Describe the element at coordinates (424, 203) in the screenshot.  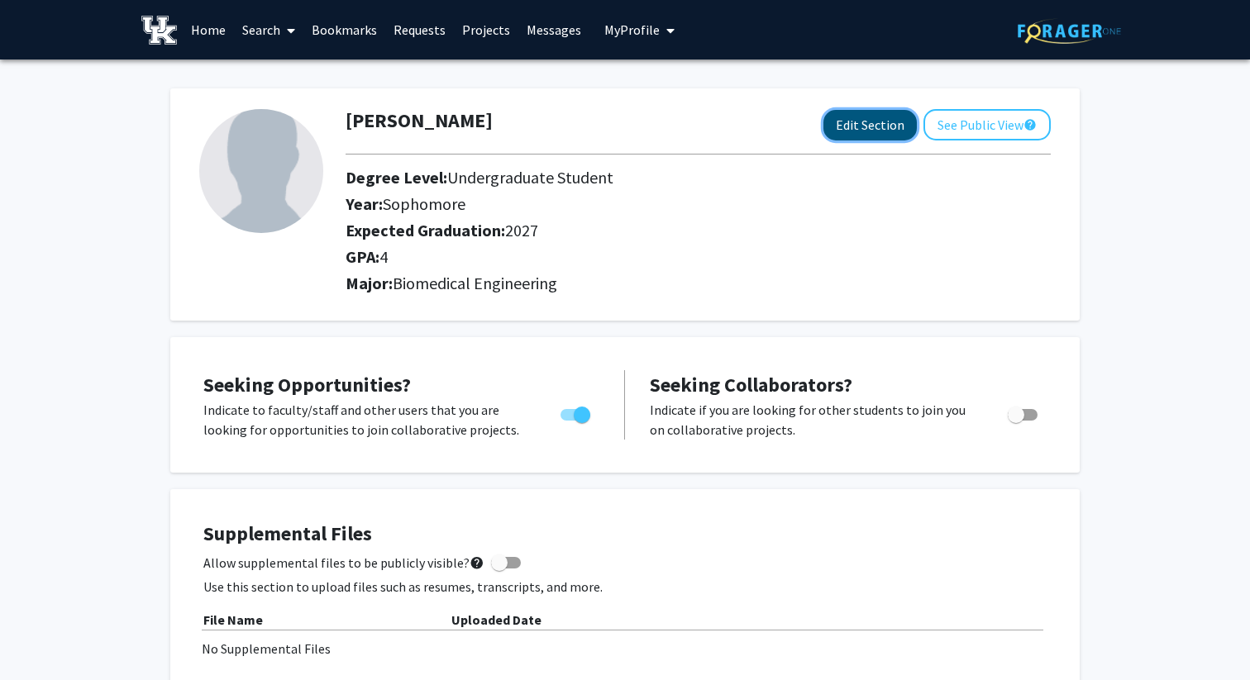
I see `span: Sophomore` at that location.